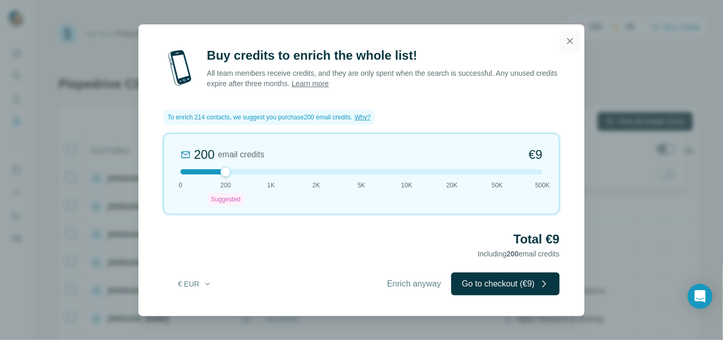 The height and width of the screenshot is (340, 723). What do you see at coordinates (361, 185) in the screenshot?
I see `span: 5K` at bounding box center [361, 185].